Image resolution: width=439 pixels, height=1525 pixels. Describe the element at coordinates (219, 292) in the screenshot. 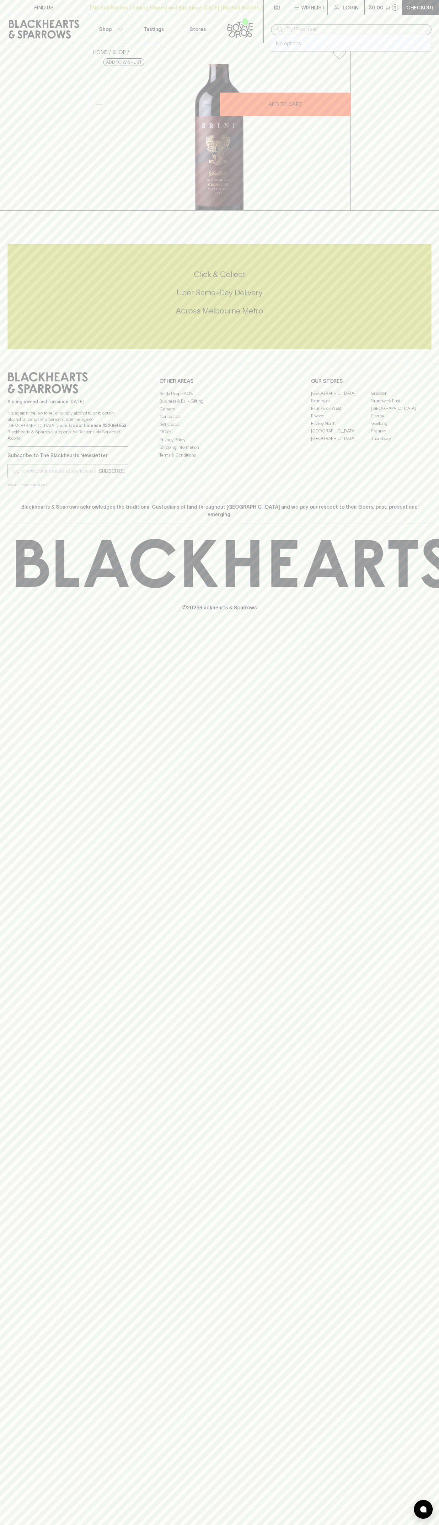

I see `h5: Uber Same-Day Delivery` at that location.